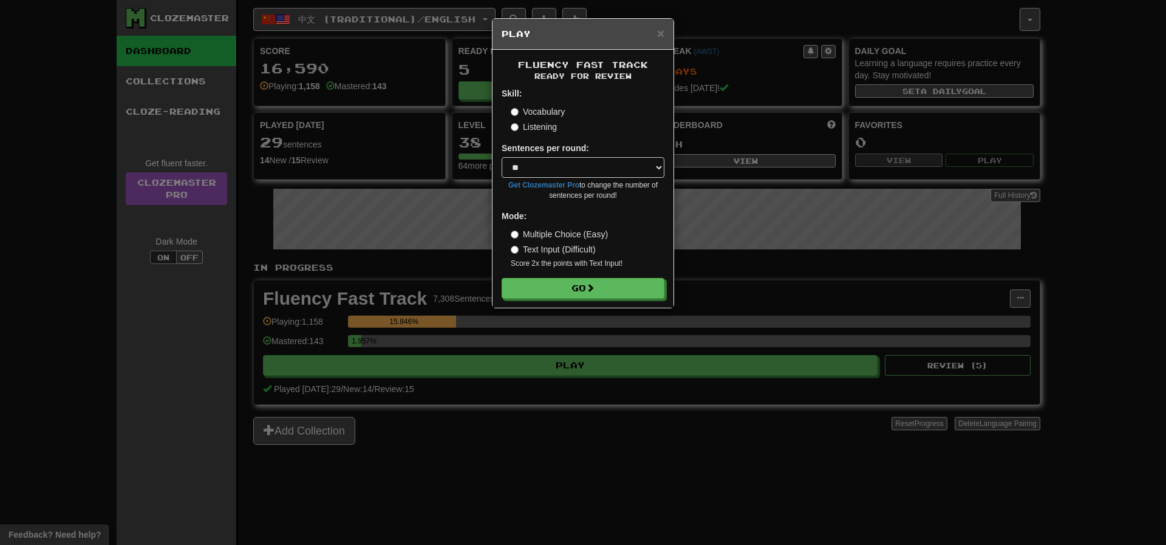 This screenshot has width=1166, height=545. What do you see at coordinates (583, 288) in the screenshot?
I see `button: Go` at bounding box center [583, 288].